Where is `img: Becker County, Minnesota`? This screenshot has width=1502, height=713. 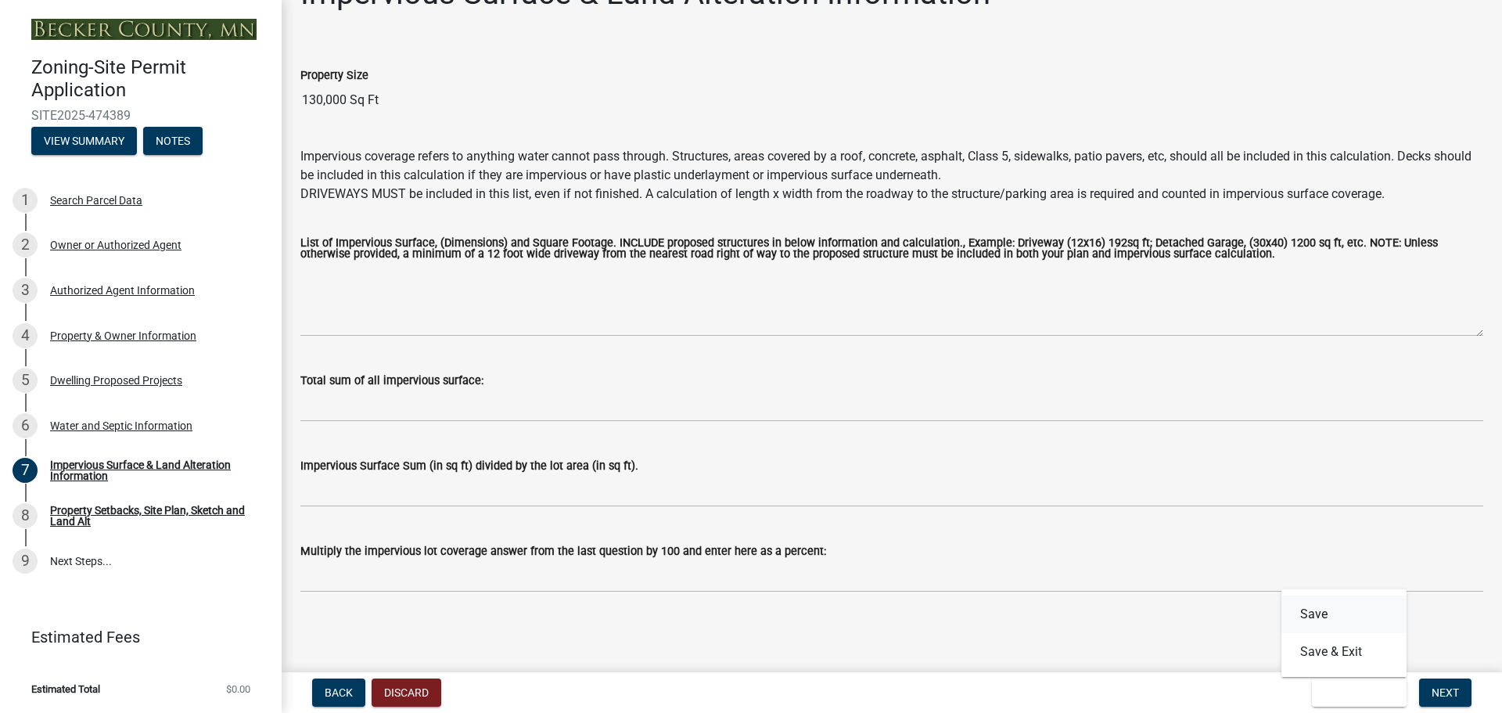
img: Becker County, Minnesota is located at coordinates (144, 29).